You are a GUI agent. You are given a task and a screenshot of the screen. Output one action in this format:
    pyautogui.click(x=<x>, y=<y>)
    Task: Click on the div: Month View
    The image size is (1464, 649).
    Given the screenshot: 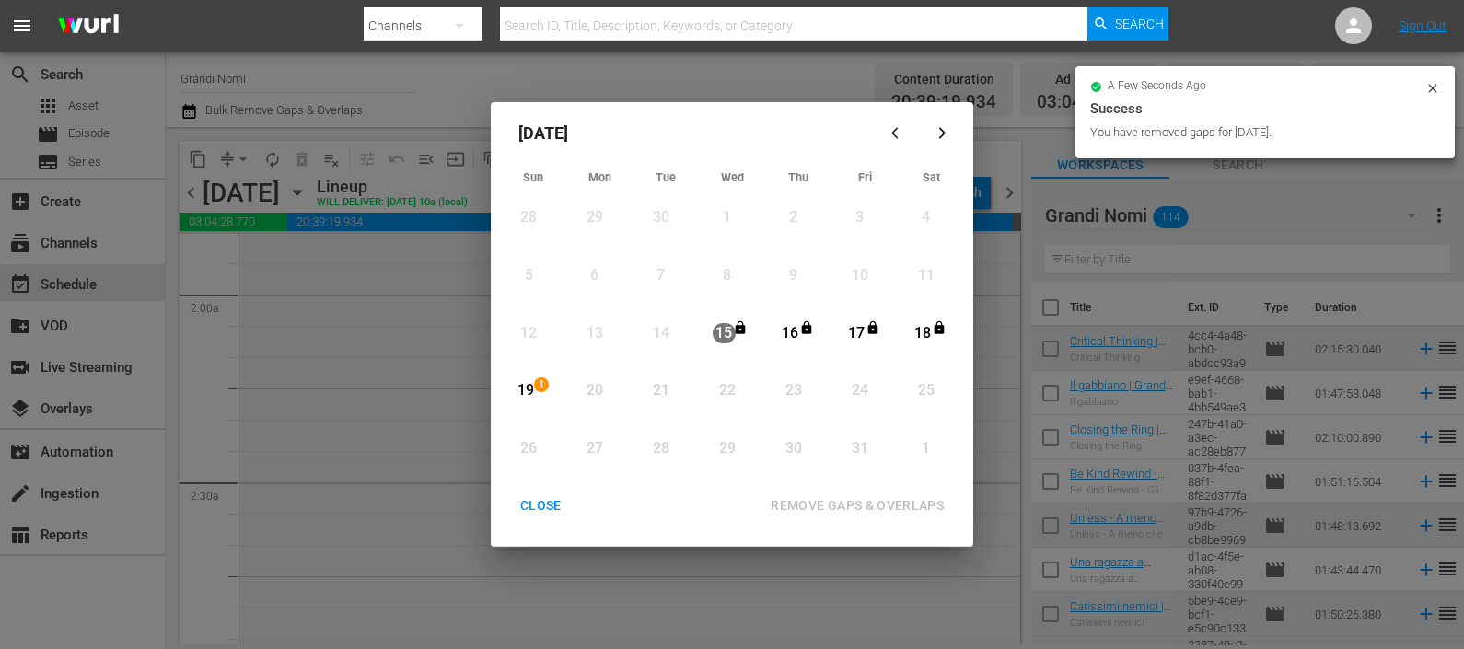 What is the action you would take?
    pyautogui.click(x=732, y=322)
    